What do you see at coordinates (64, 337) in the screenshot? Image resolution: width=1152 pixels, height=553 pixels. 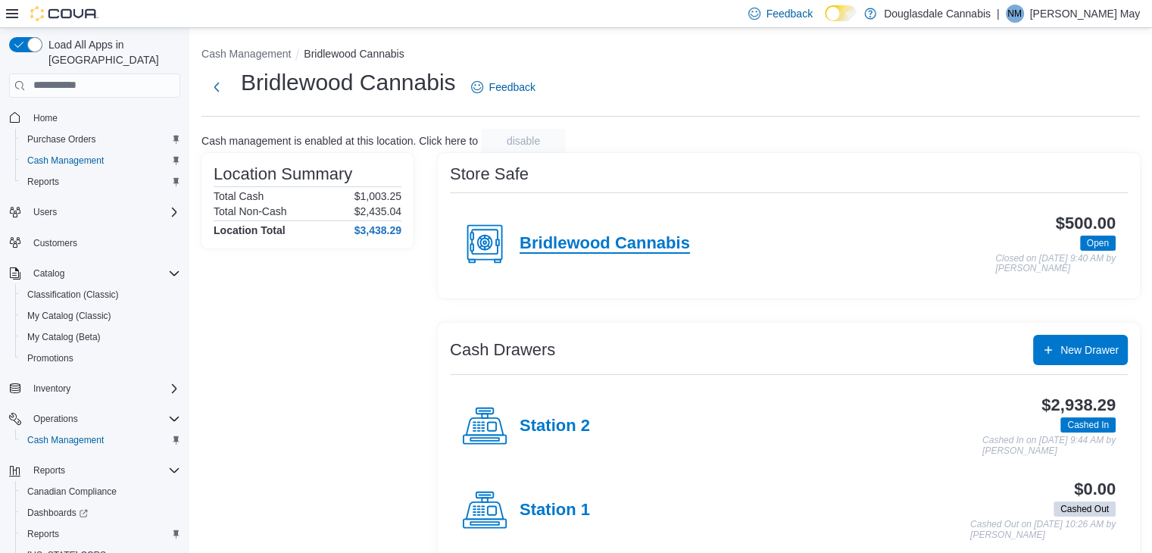 I see `a: My Catalog (Beta)` at bounding box center [64, 337].